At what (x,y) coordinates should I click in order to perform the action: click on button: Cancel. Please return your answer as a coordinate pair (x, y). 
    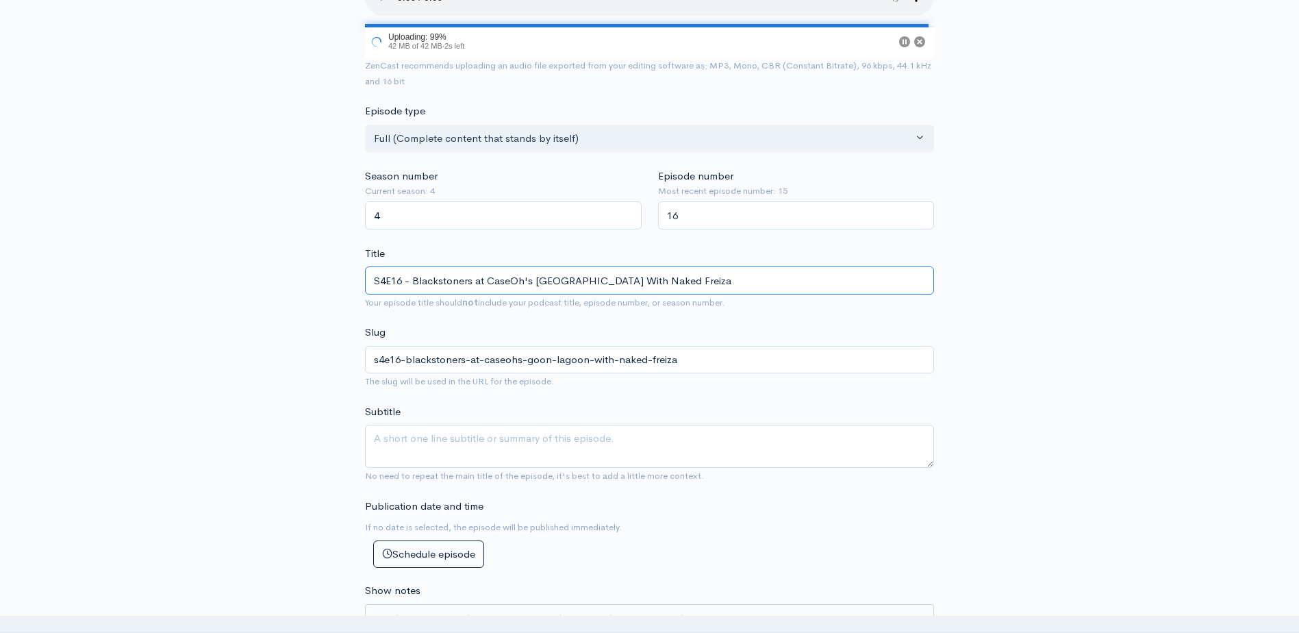
    Looking at the image, I should click on (920, 42).